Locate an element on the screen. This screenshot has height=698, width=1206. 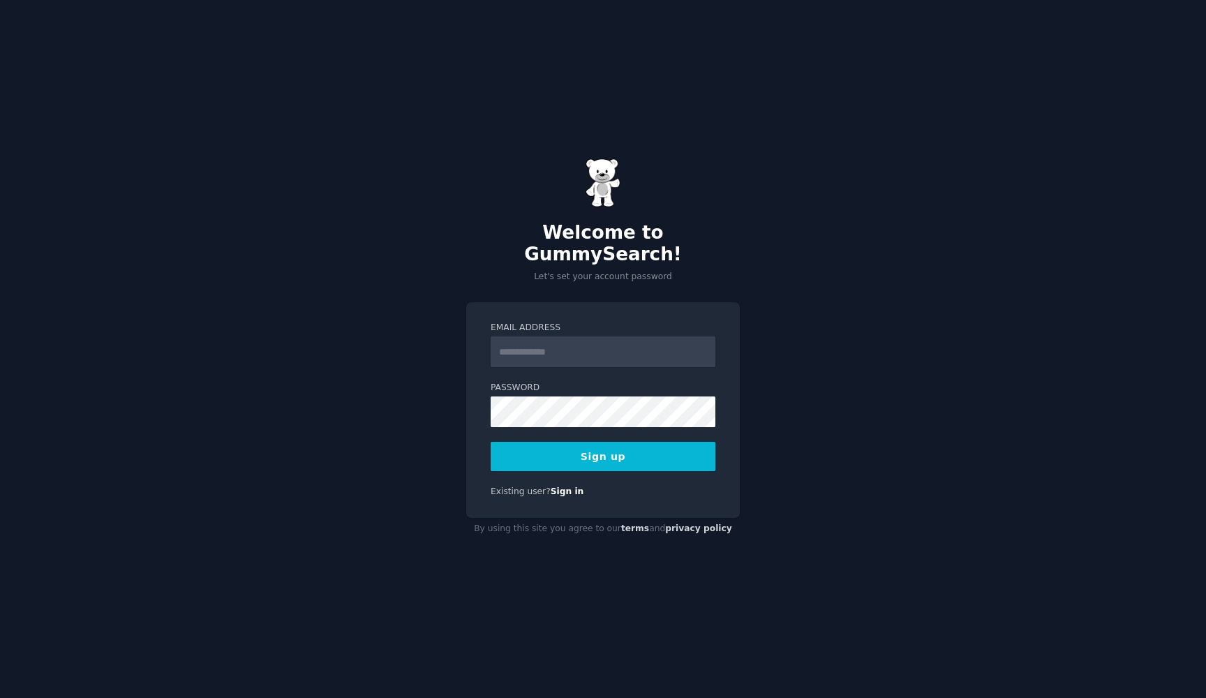
label: Password is located at coordinates (603, 388).